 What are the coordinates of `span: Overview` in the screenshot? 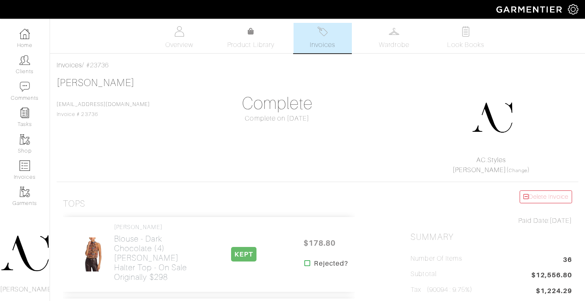 It's located at (179, 45).